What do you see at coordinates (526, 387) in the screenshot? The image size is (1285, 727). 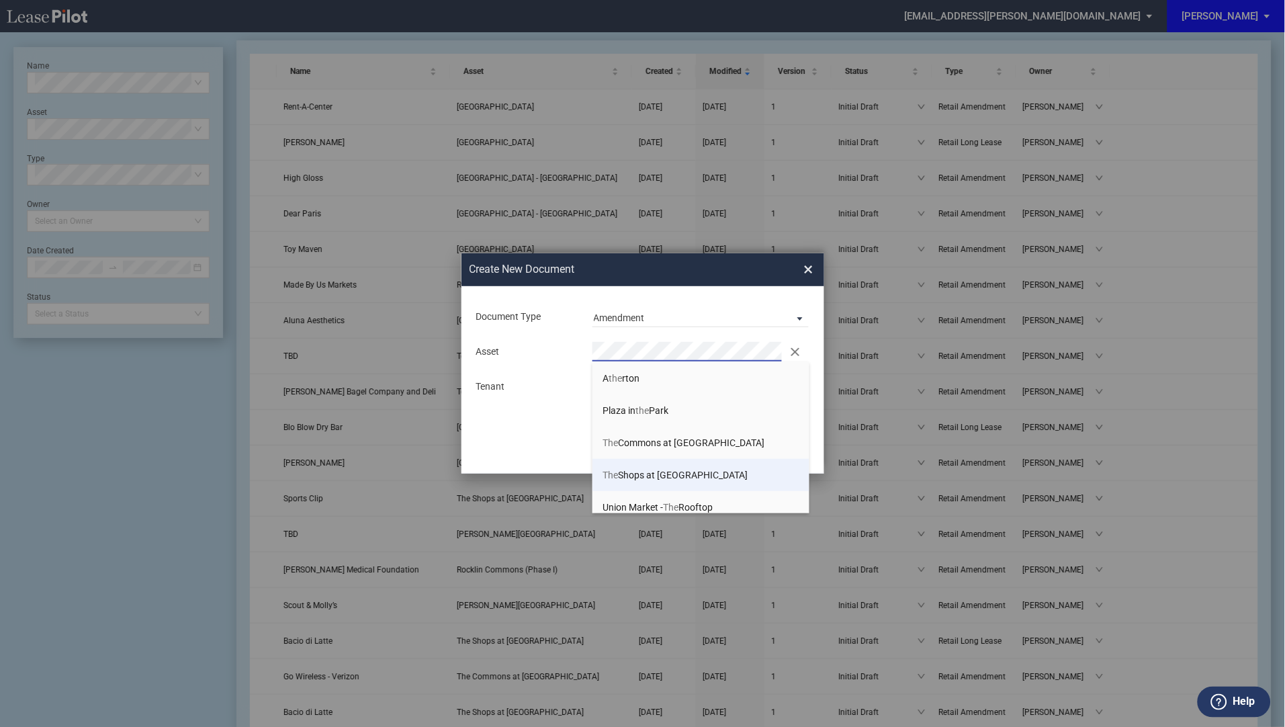 I see `div: Tenant` at bounding box center [526, 387].